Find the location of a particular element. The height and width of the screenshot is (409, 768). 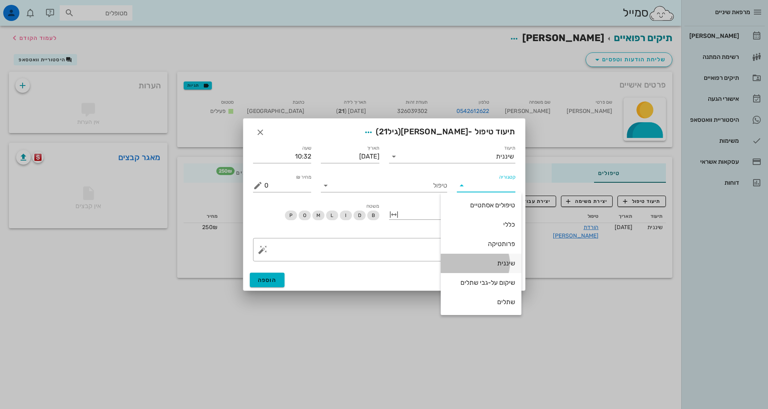

div: פרותטיקה is located at coordinates (481, 244).